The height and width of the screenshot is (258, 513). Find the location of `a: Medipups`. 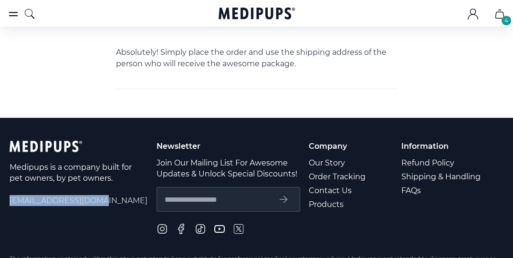

a: Medipups is located at coordinates (257, 14).